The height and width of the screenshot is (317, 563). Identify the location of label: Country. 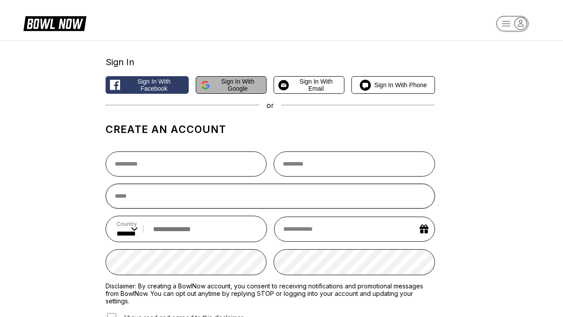
(127, 223).